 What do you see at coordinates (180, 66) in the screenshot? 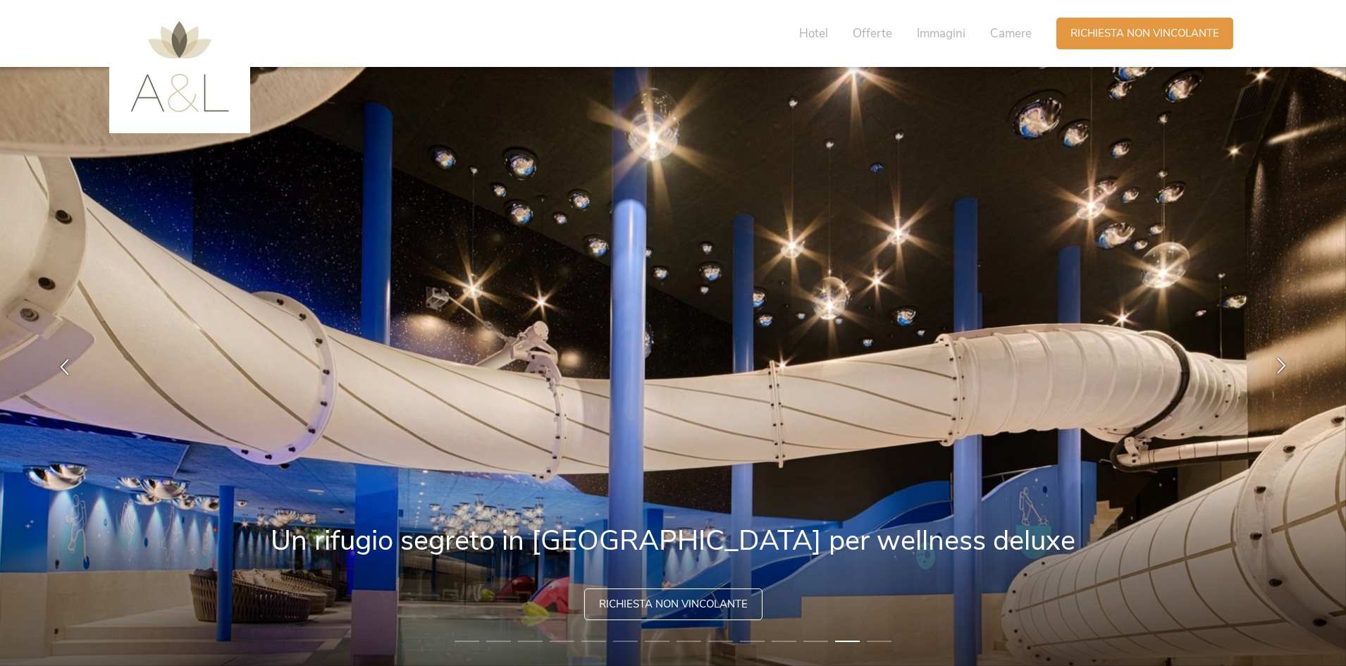
I see `a: AMONTI & LUNARIS Wellnessresort` at bounding box center [180, 66].